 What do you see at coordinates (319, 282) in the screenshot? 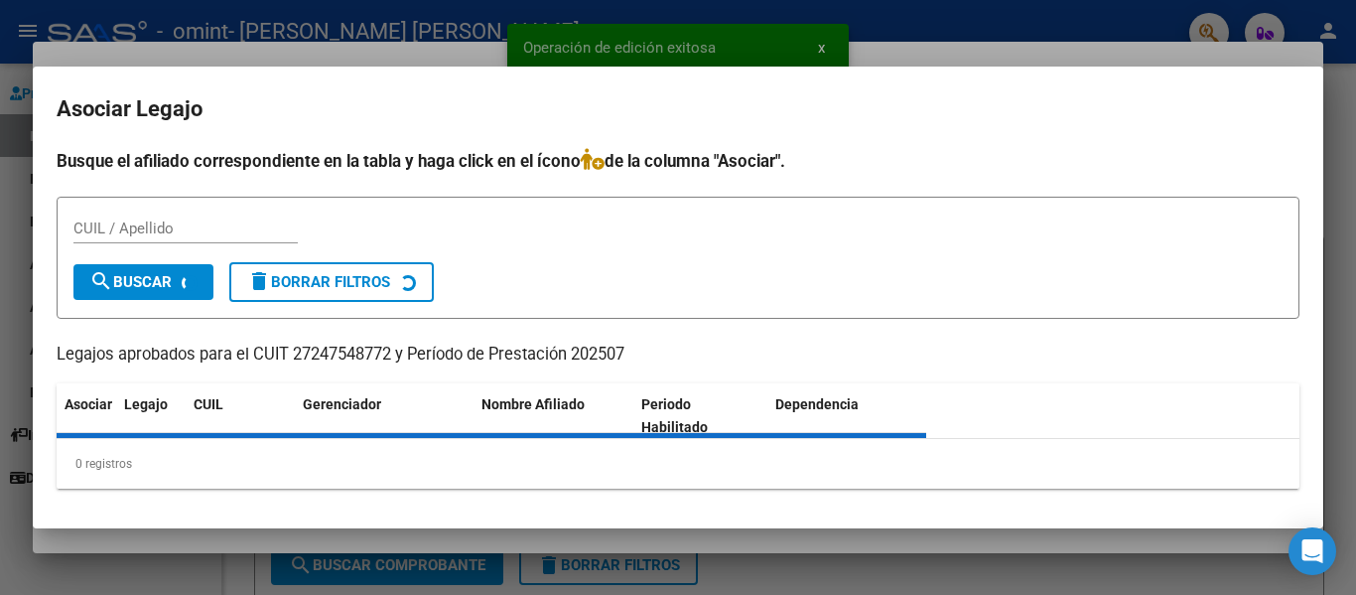
I see `span: Borrar Filtros` at bounding box center [319, 282].